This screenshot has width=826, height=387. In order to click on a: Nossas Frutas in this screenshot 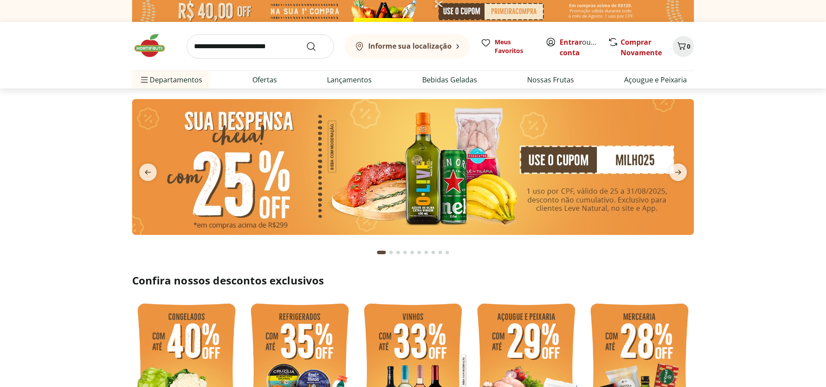, I will do `click(550, 80)`.